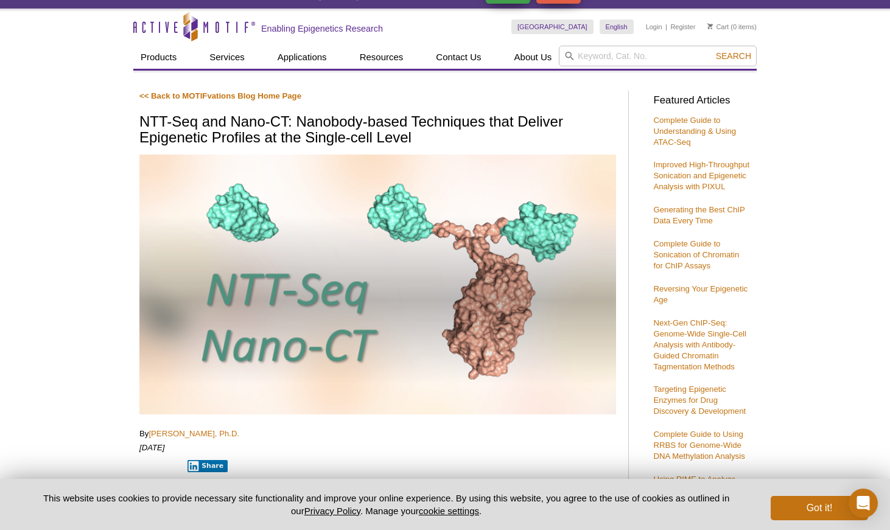  I want to click on button: Got it!, so click(820, 509).